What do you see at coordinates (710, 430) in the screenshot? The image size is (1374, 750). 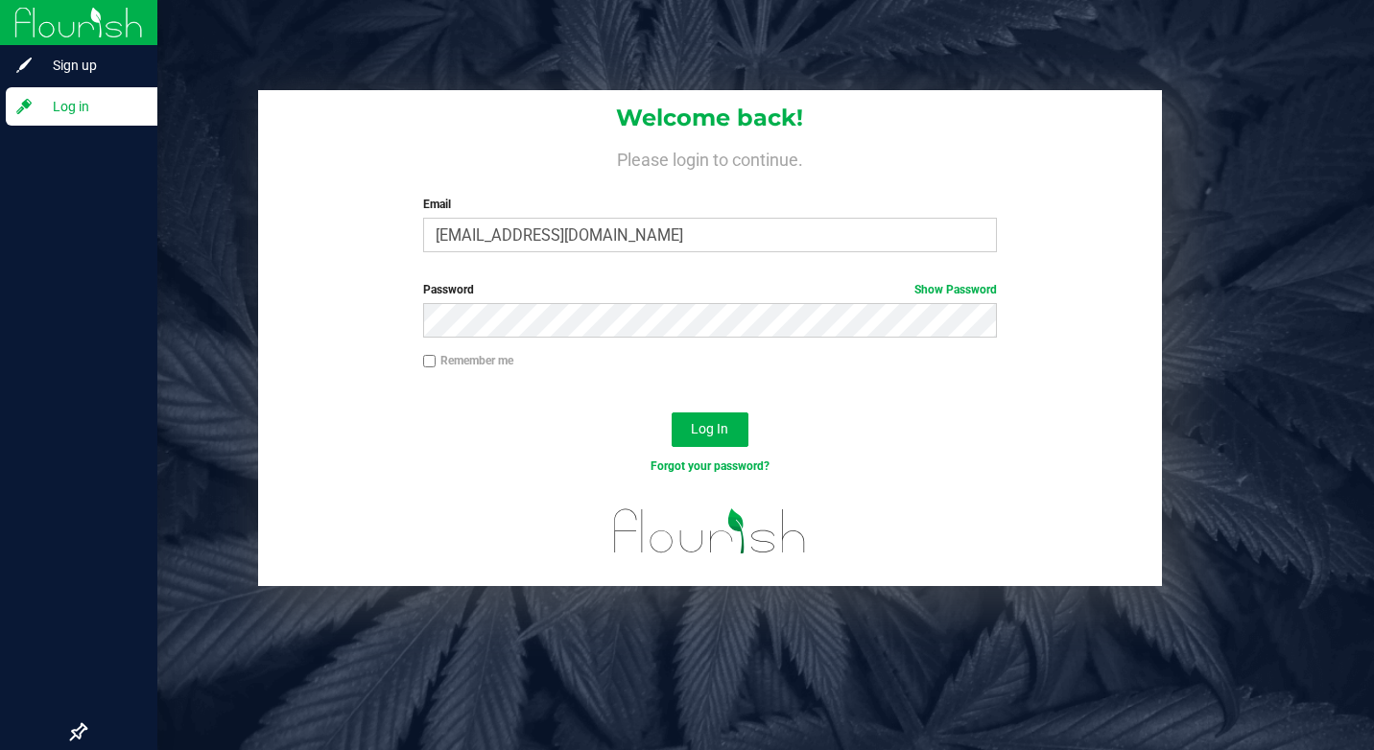 I see `button: Log In` at bounding box center [710, 430].